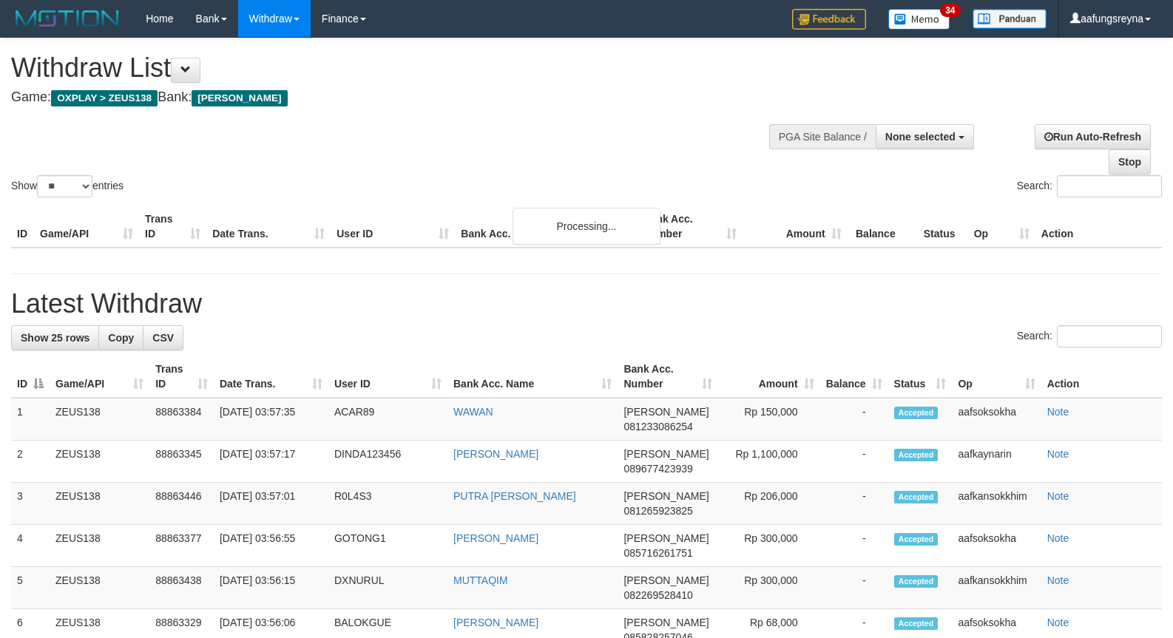  I want to click on label: Show entries, so click(67, 186).